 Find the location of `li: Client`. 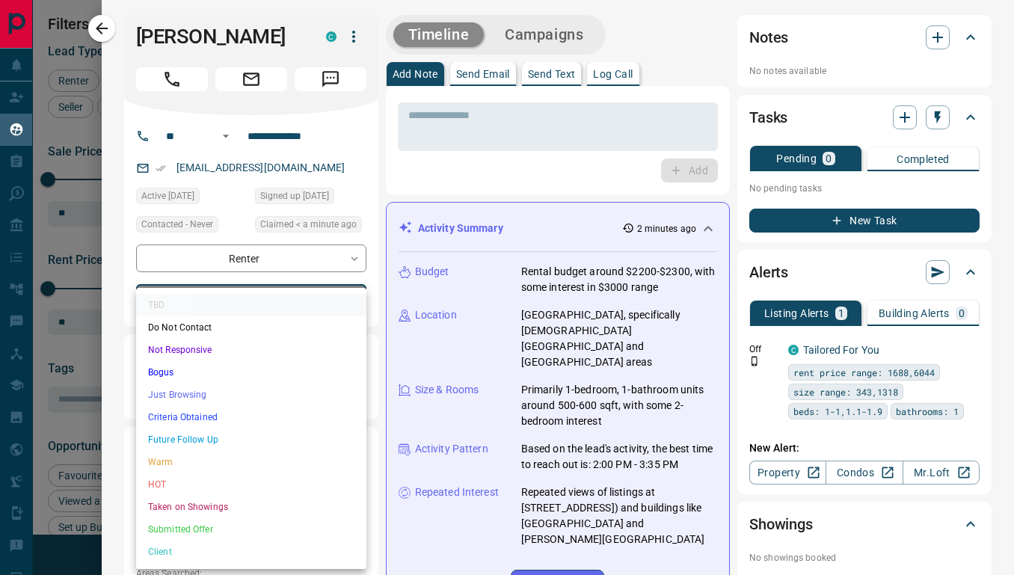

li: Client is located at coordinates (251, 552).